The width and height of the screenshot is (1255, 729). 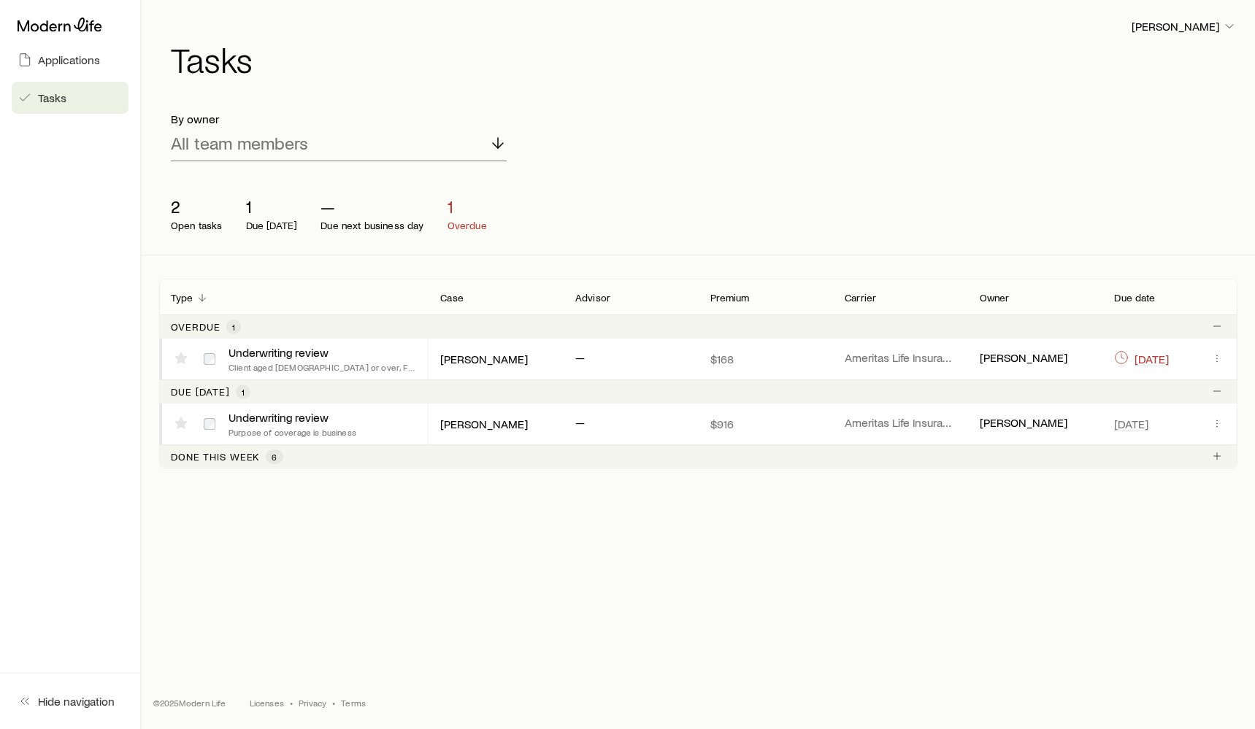 I want to click on p: Premium, so click(x=730, y=298).